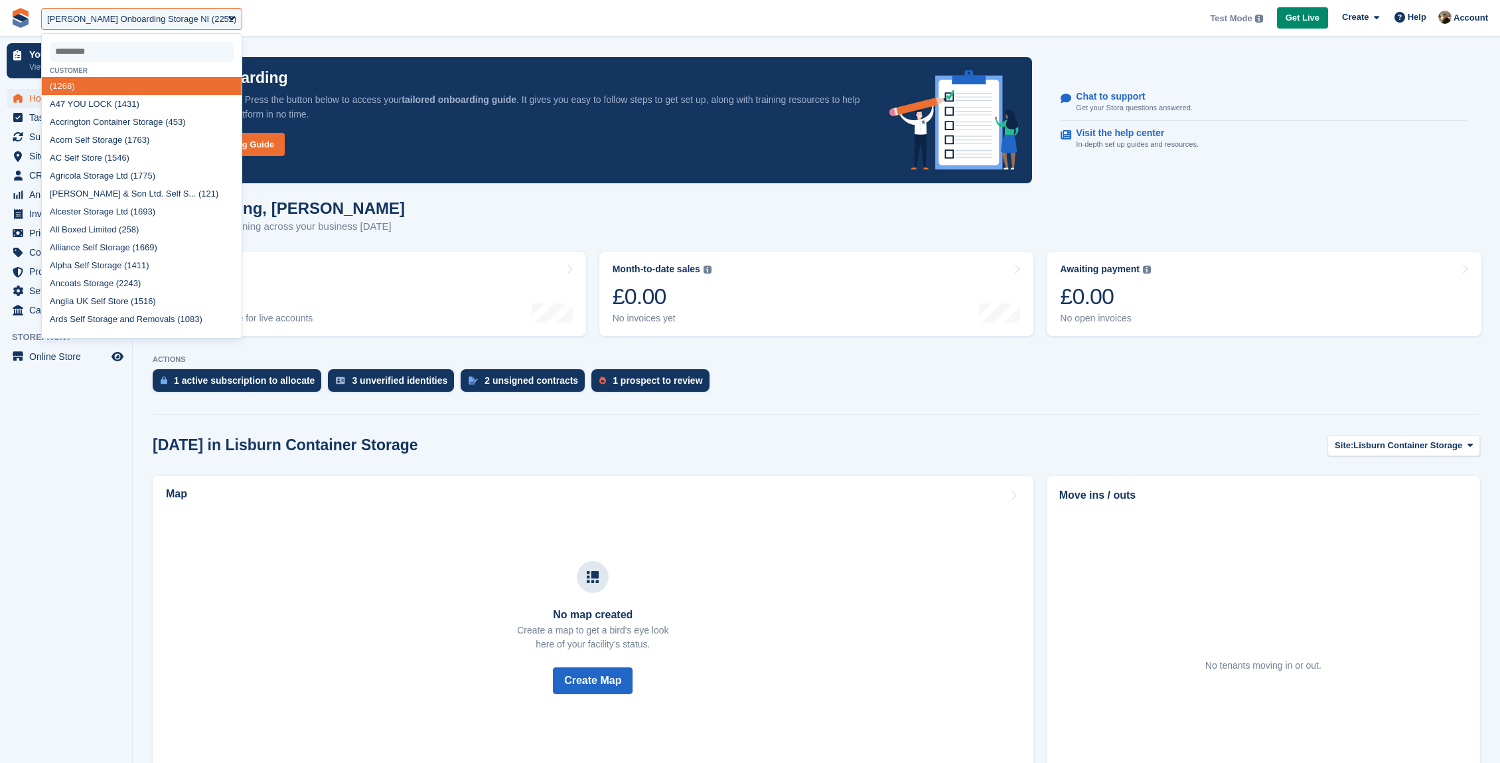 The height and width of the screenshot is (763, 1500). Describe the element at coordinates (69, 310) in the screenshot. I see `span: Capital` at that location.